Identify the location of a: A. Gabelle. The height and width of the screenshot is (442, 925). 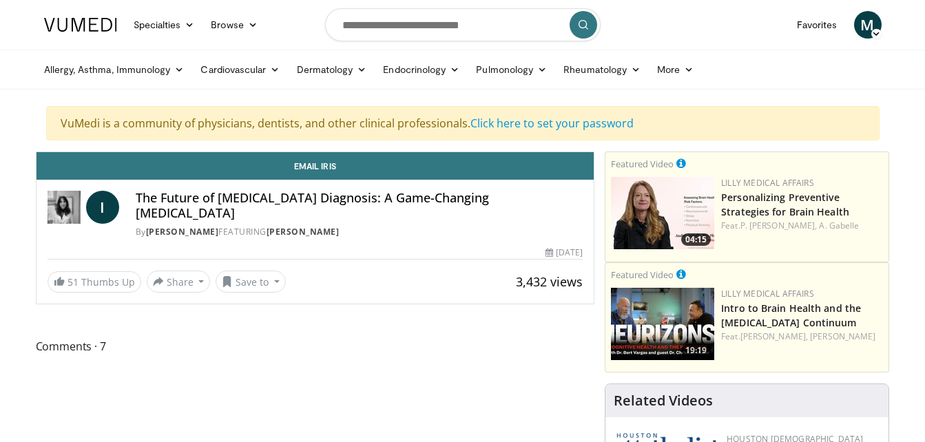
(839, 225).